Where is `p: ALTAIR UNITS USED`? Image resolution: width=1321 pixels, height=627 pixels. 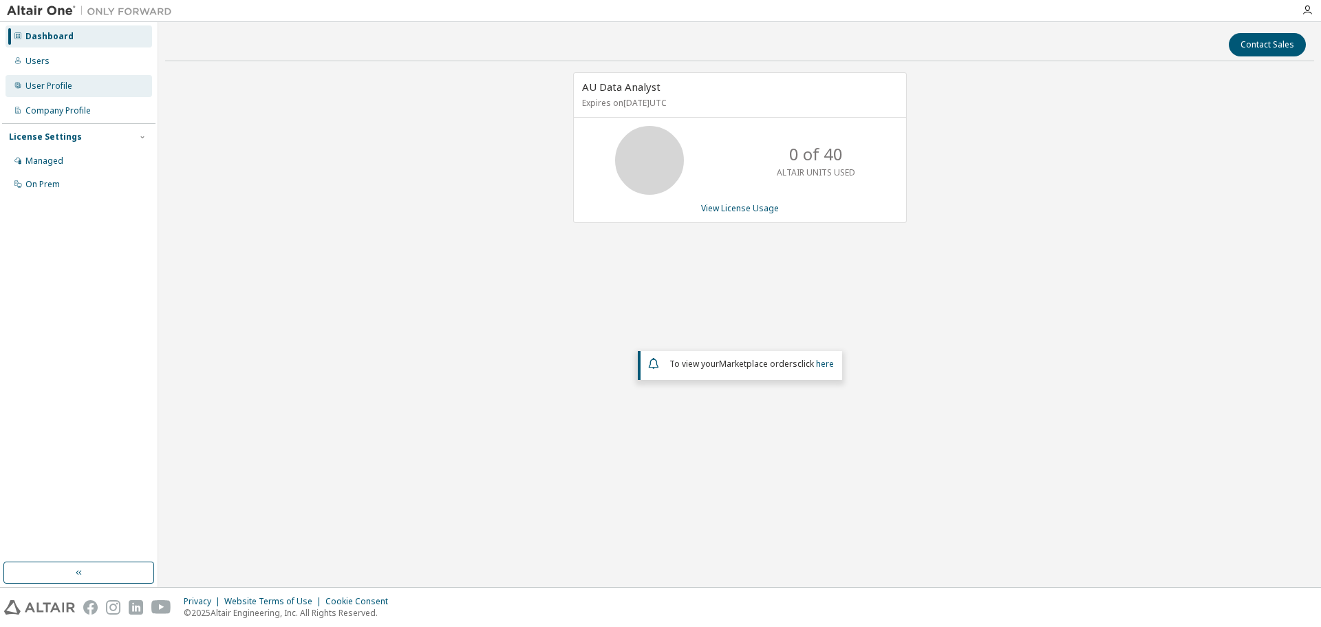 p: ALTAIR UNITS USED is located at coordinates (816, 172).